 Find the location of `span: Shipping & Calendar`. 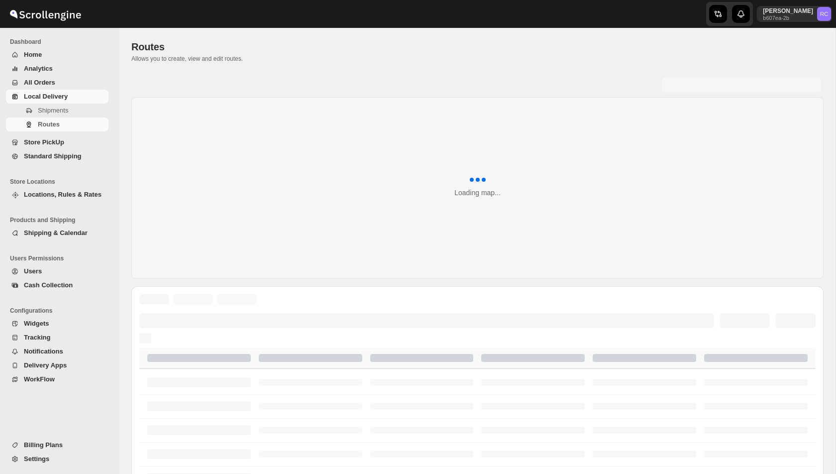

span: Shipping & Calendar is located at coordinates (56, 232).